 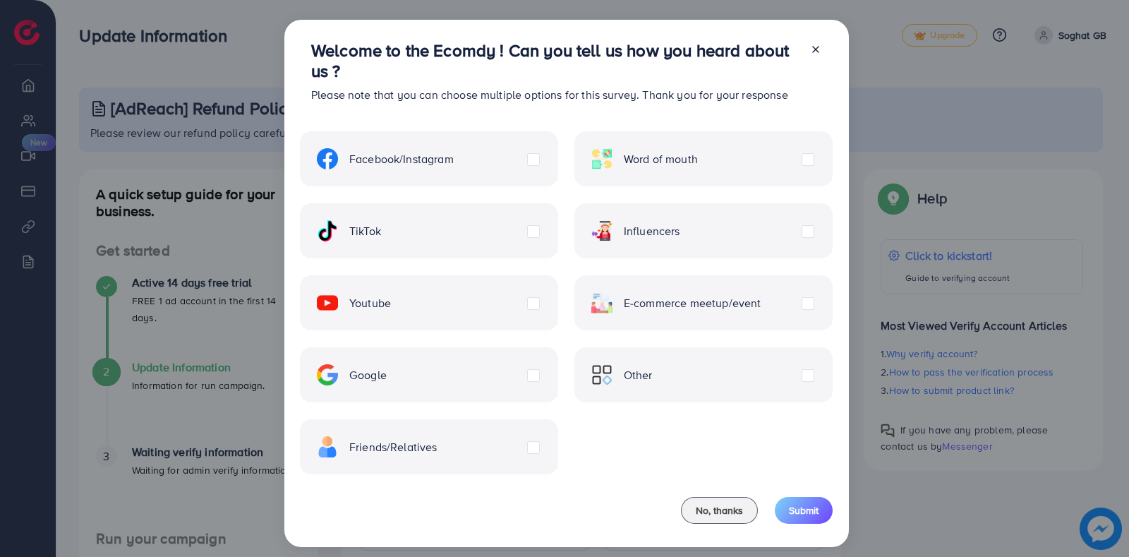 What do you see at coordinates (368, 375) in the screenshot?
I see `span: Google` at bounding box center [368, 375].